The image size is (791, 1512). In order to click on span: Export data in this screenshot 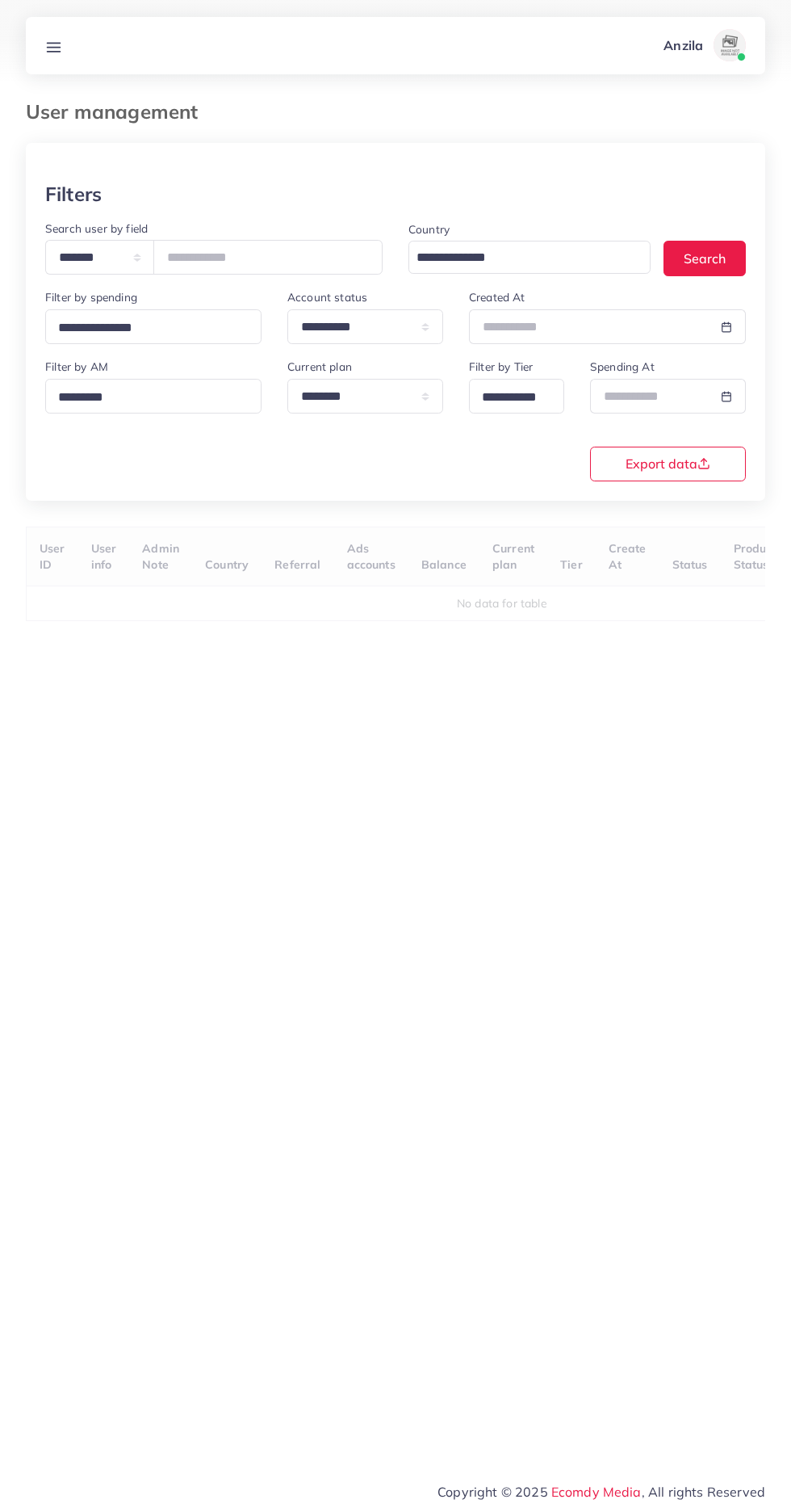, I will do `click(667, 463)`.